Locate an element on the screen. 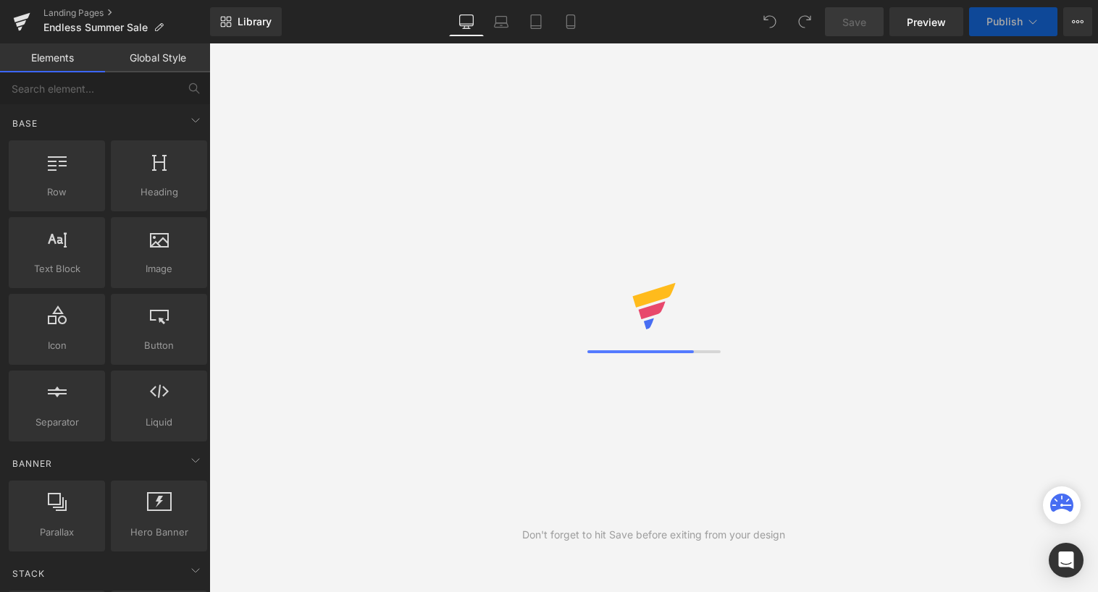  button: More is located at coordinates (1078, 22).